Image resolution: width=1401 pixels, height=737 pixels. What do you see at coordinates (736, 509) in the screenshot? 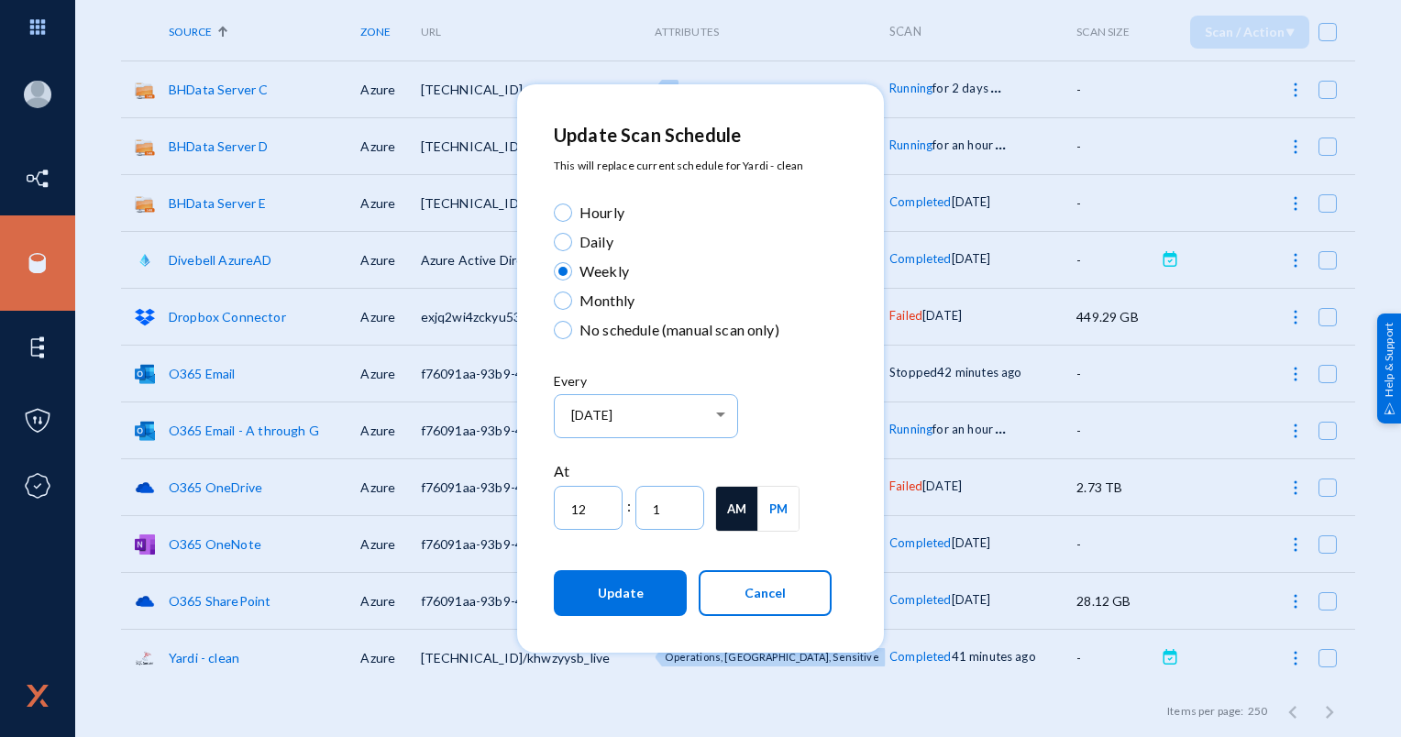
I see `button: AM` at bounding box center [736, 509].